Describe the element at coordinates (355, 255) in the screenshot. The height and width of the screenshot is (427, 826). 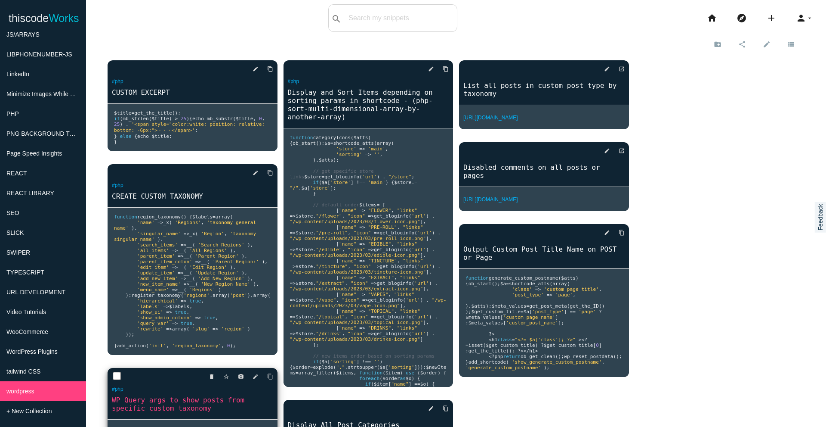
I see `span: "/wp-content/uploads/2023/03/edible-icon.png"` at that location.